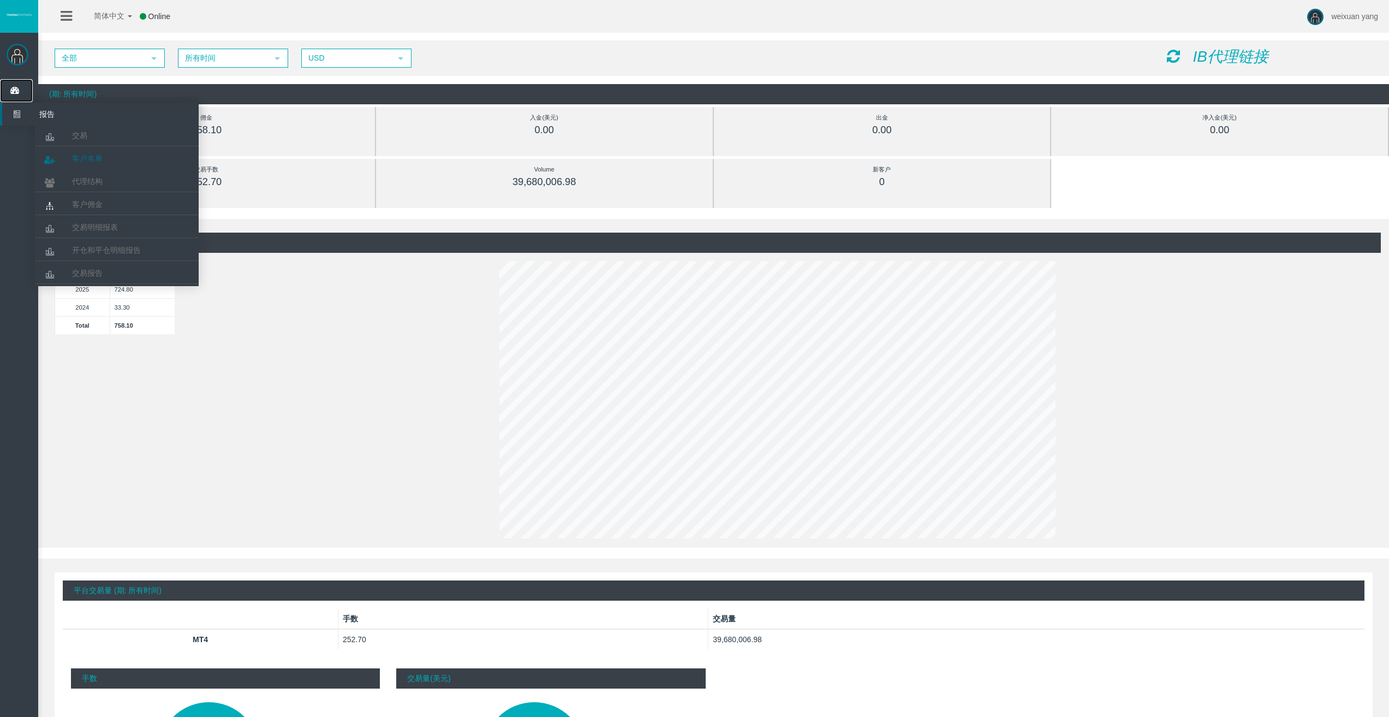  I want to click on th: 手数, so click(523, 618).